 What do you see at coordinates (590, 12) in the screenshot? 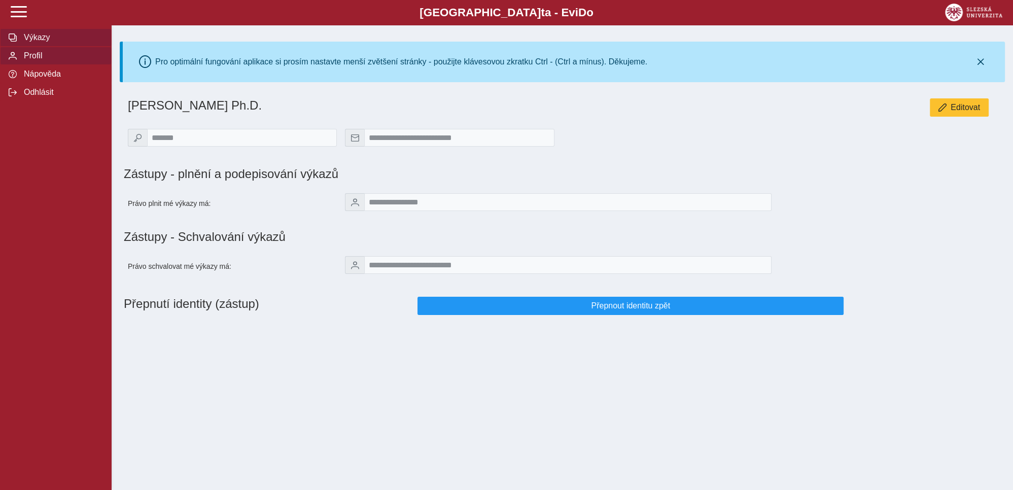
I see `span: o` at bounding box center [590, 12].